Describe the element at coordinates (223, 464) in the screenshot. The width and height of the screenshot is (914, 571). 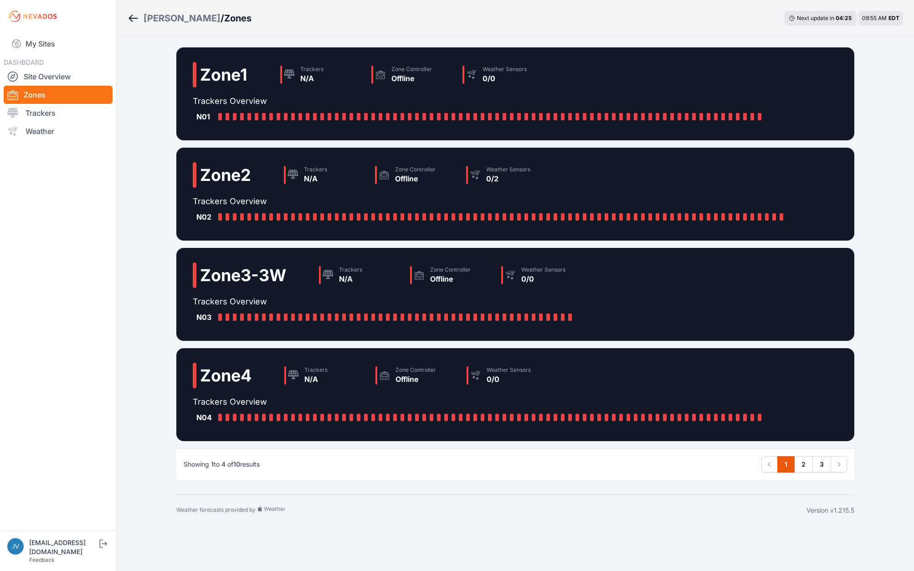
I see `span: 4` at that location.